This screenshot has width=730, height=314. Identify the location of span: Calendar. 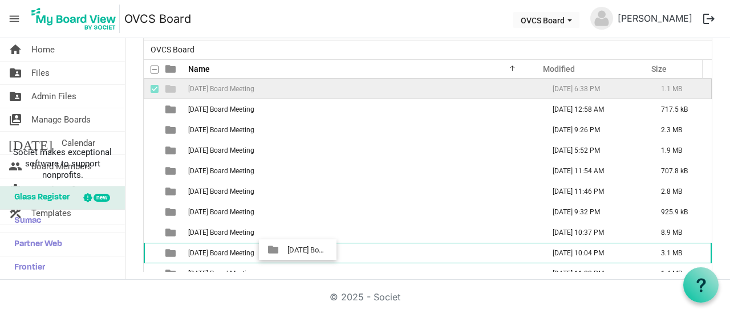
(78, 143).